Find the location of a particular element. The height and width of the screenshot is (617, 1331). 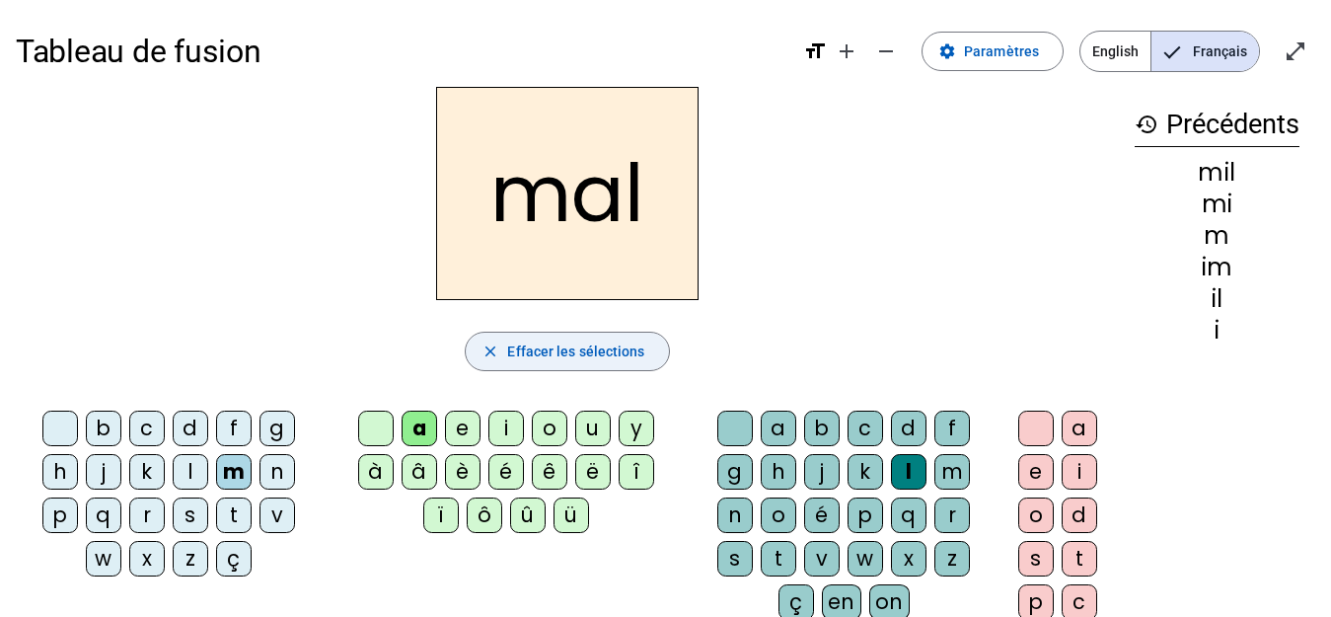

mat-icon: add is located at coordinates (847, 51).